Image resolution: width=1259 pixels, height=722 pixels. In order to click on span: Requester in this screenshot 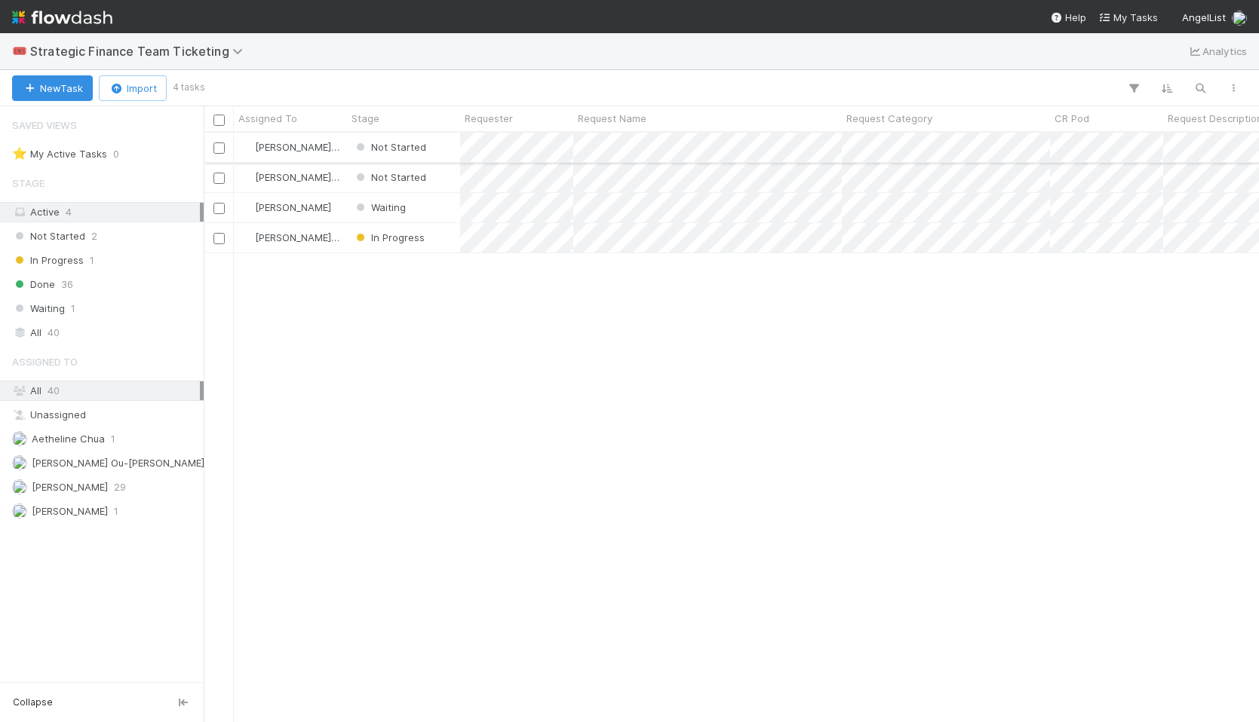, I will do `click(489, 118)`.